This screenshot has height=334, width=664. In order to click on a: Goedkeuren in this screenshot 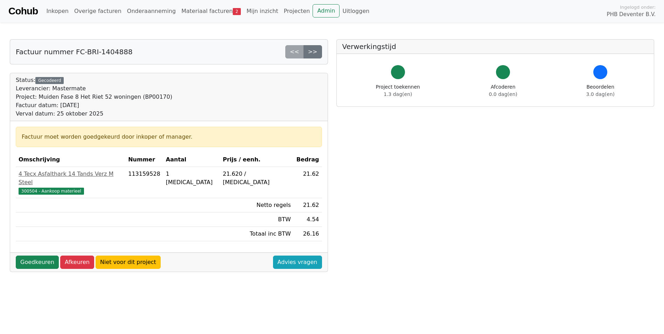, I will do `click(37, 262)`.